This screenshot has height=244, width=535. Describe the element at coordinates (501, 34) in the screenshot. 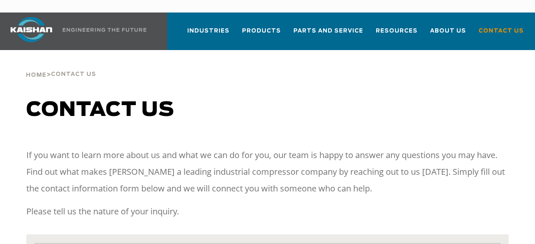

I see `a: Contact Us` at that location.